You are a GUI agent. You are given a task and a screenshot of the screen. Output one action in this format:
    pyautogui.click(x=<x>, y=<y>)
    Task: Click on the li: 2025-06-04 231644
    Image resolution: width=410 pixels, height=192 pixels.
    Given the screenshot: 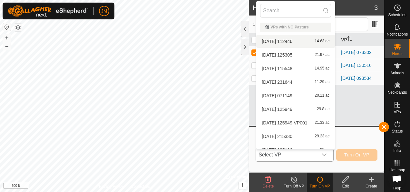 What is the action you would take?
    pyautogui.click(x=296, y=82)
    